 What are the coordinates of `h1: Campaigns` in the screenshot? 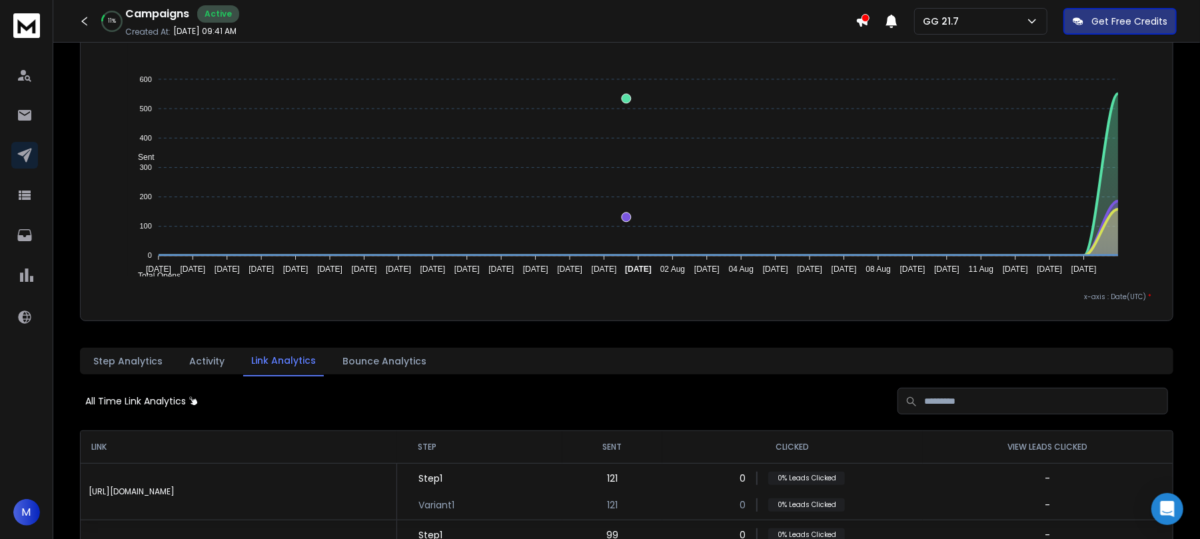 It's located at (157, 14).